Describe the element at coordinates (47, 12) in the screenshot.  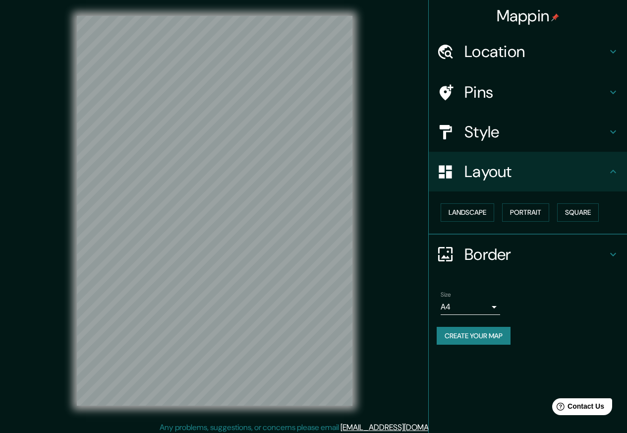
I see `span: Contact Us` at that location.